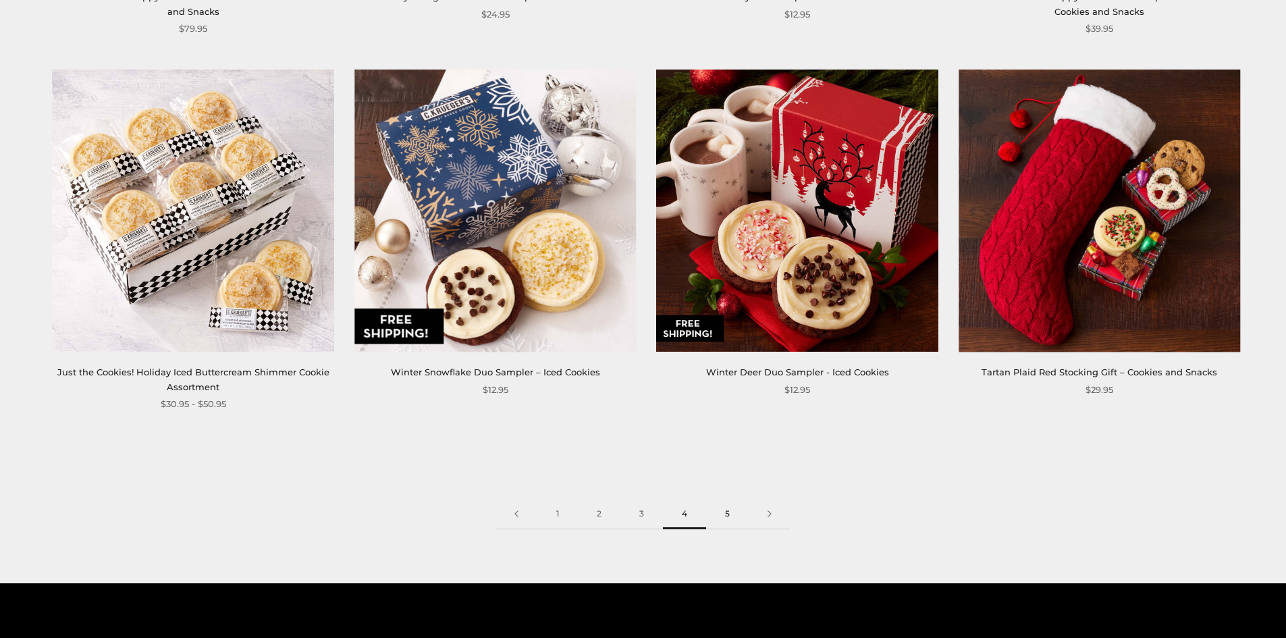  I want to click on span: 4, so click(685, 514).